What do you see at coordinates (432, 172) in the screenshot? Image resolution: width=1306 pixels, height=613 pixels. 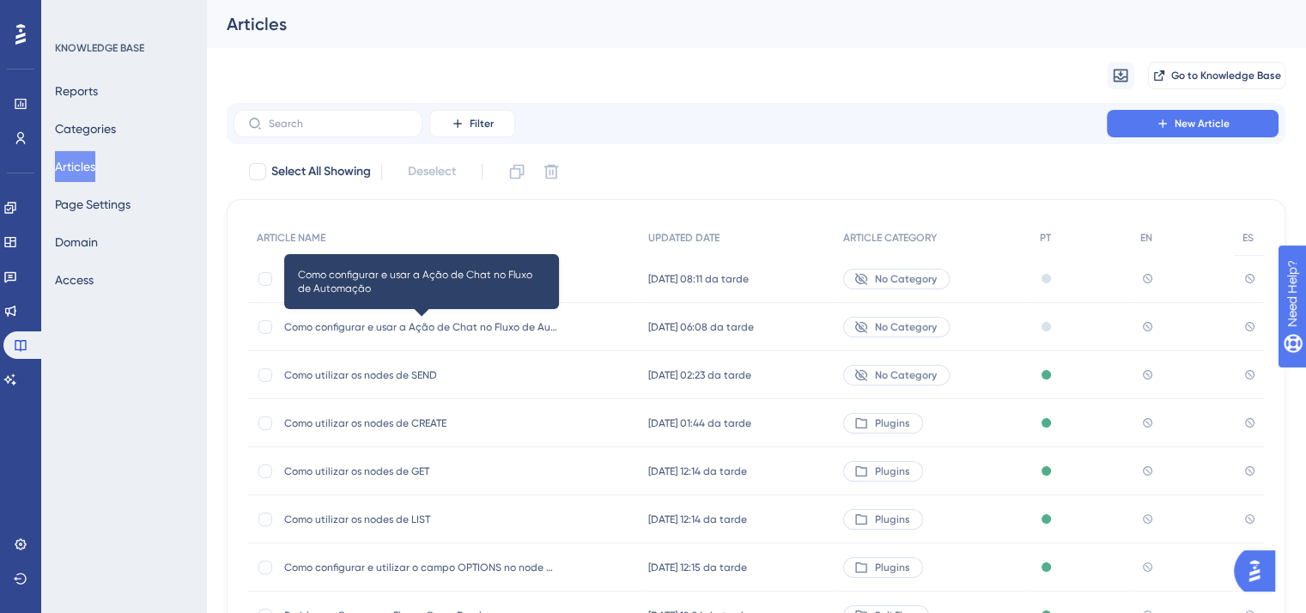 I see `button: Deselect` at bounding box center [432, 172].